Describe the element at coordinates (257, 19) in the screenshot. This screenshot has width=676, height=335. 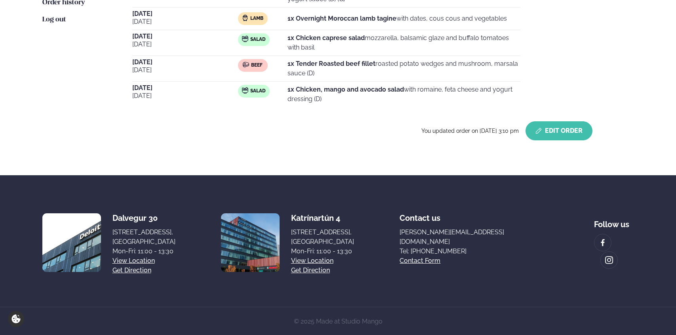
I see `span: Lamb` at that location.